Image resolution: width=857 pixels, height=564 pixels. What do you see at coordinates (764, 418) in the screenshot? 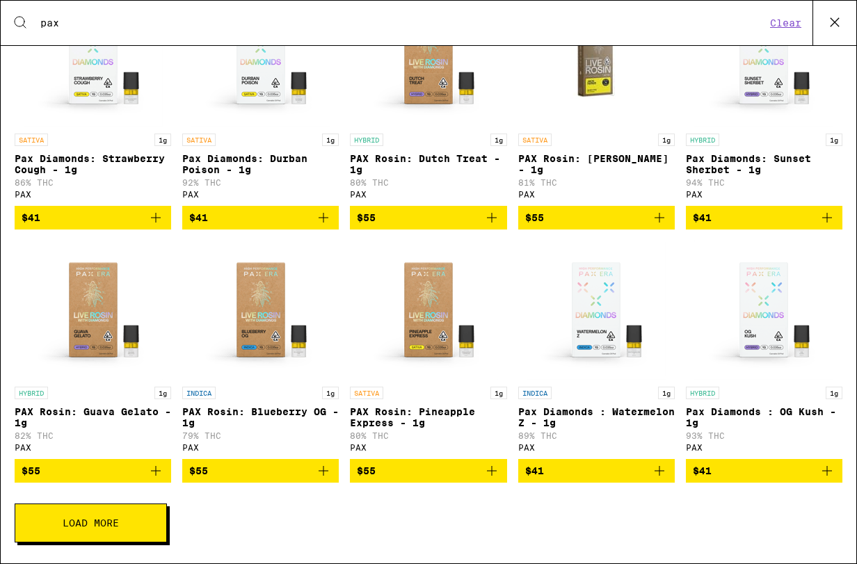
I see `p: Pax Diamonds : OG Kush - 1g` at bounding box center [764, 418].